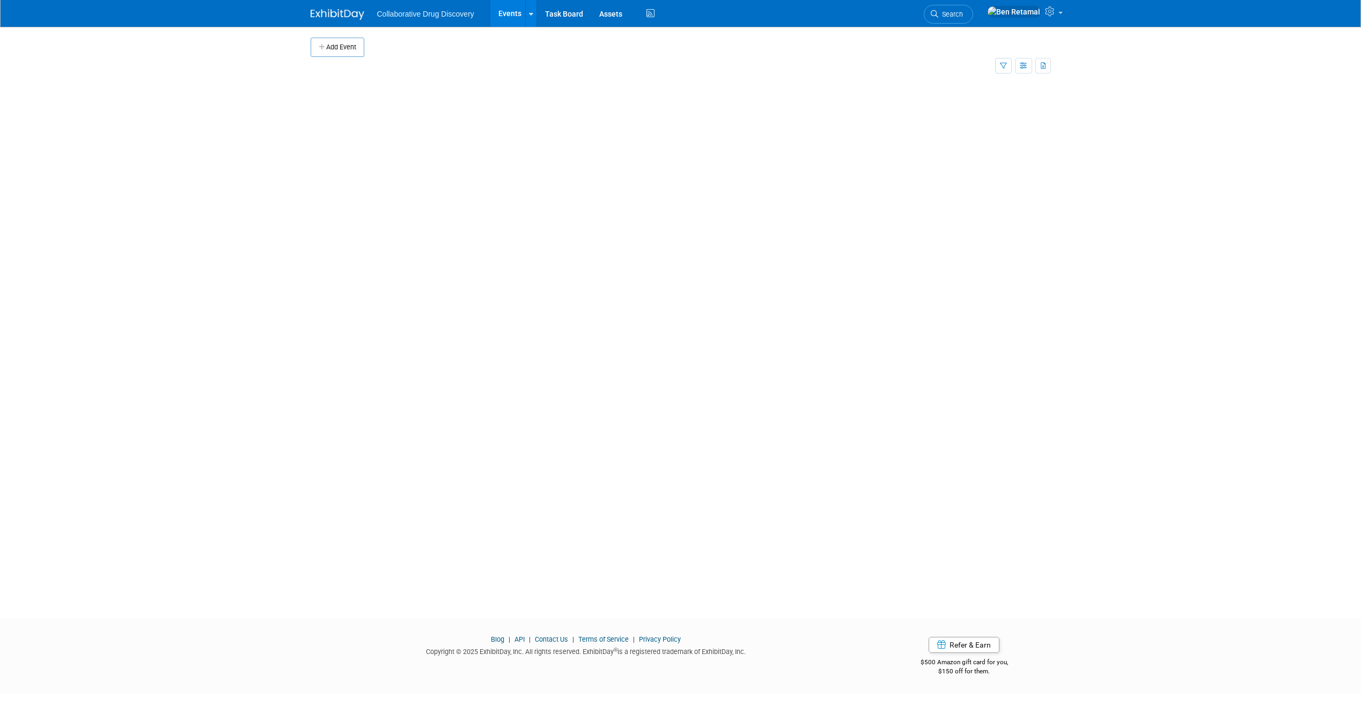 The height and width of the screenshot is (705, 1361). What do you see at coordinates (587, 650) in the screenshot?
I see `div: Copyright © 2025 ExhibitDay, Inc. All rights reserved. ExhibitDay is a registered trademark of Ex...` at bounding box center [587, 650].